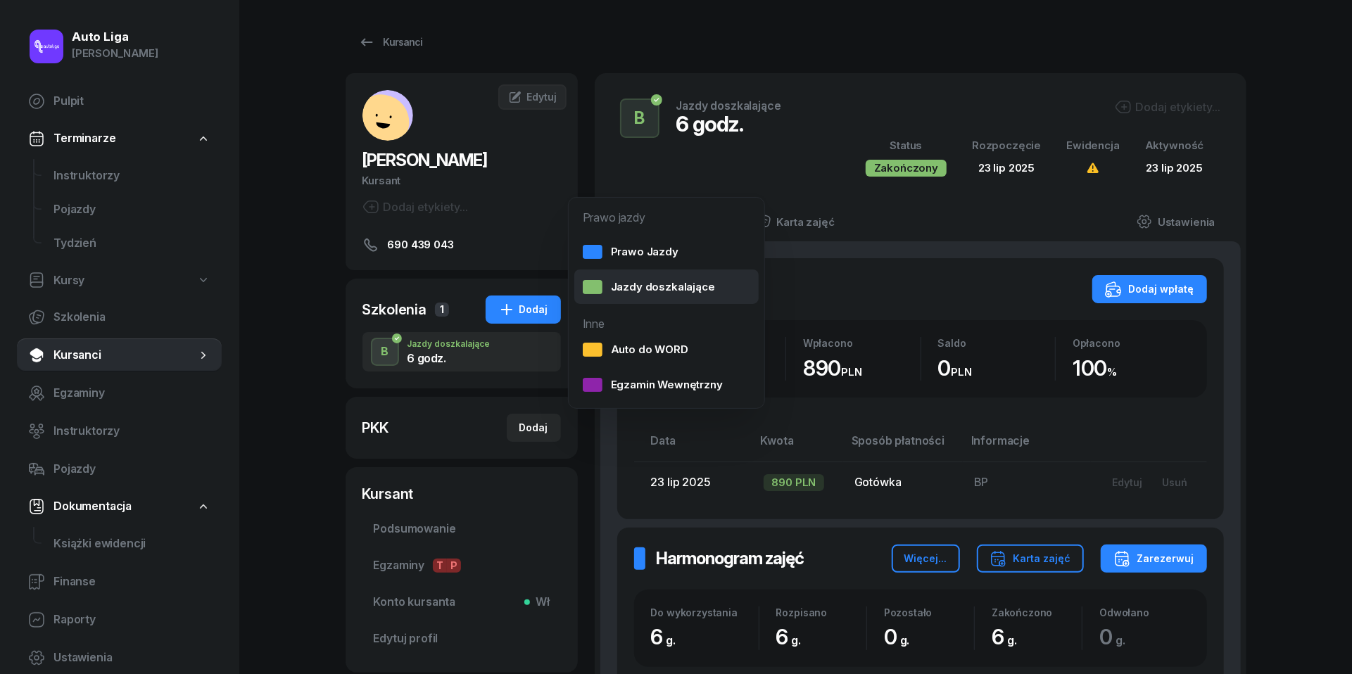  What do you see at coordinates (462, 639) in the screenshot?
I see `a: Edytuj profil` at bounding box center [462, 639].